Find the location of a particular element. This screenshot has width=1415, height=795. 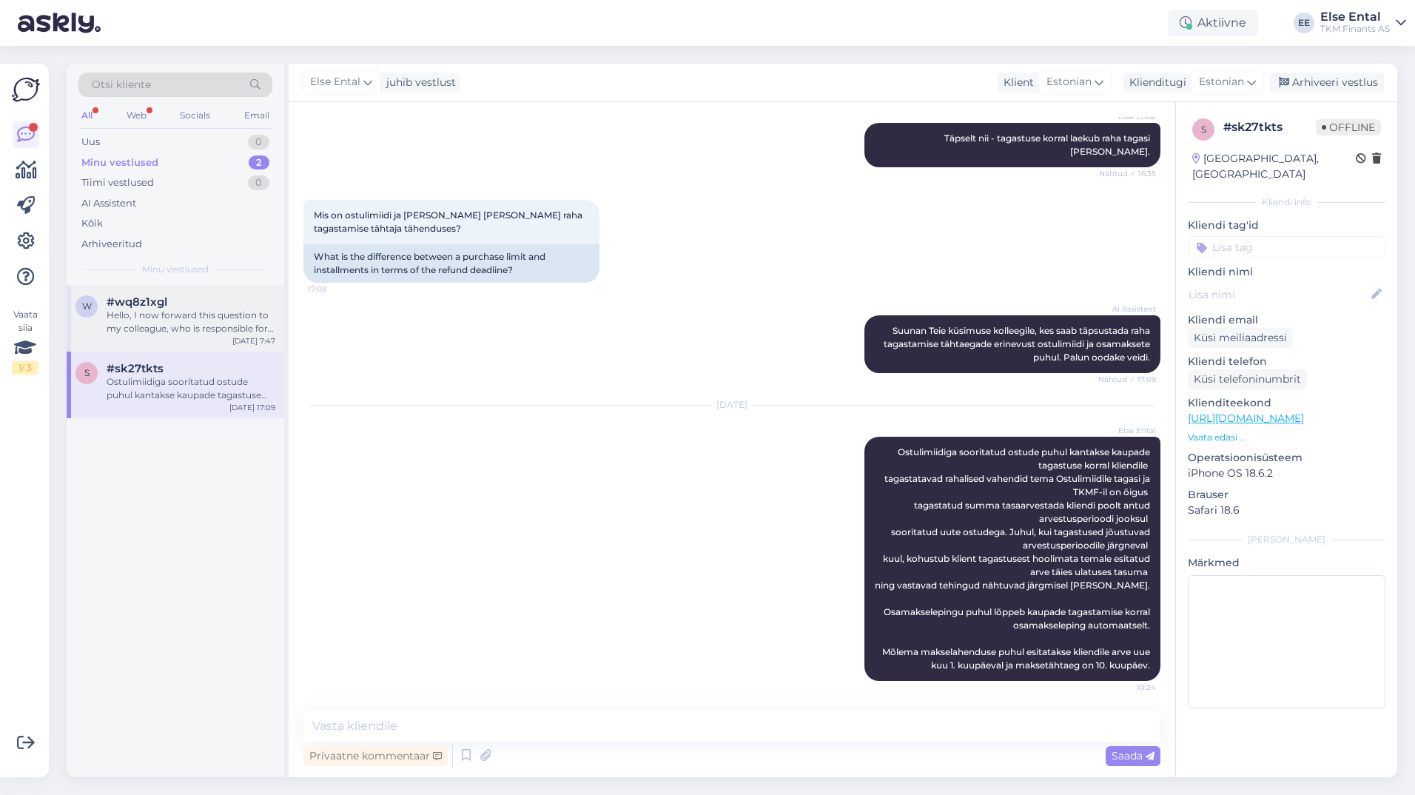

p: Kliendi telefon is located at coordinates (1286, 361).